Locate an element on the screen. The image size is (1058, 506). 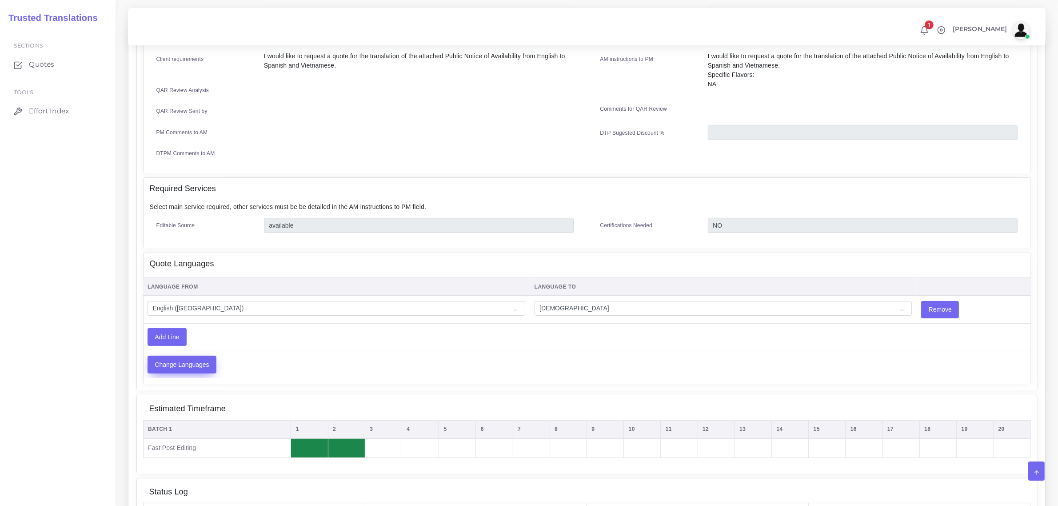
input: Change Languages is located at coordinates (182, 364).